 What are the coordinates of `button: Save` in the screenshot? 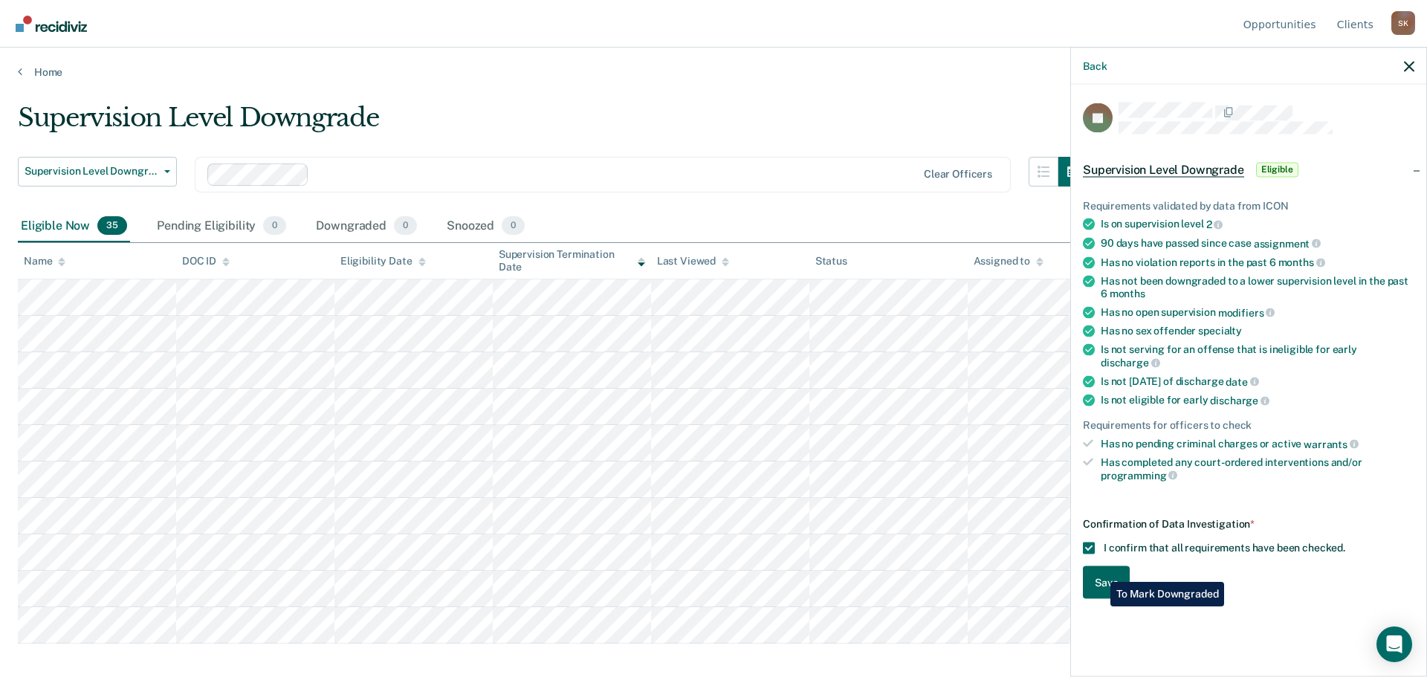 It's located at (1106, 582).